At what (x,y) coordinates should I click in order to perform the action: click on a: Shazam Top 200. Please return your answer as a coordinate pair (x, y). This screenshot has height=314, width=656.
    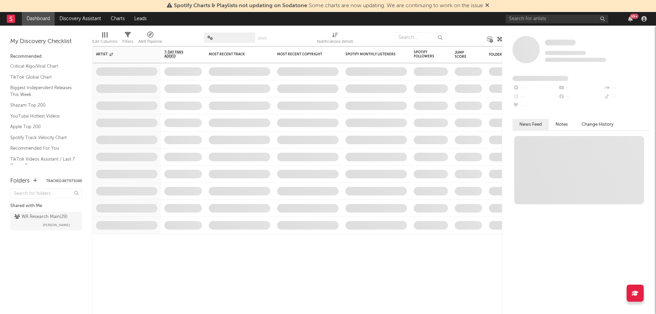
    Looking at the image, I should click on (43, 105).